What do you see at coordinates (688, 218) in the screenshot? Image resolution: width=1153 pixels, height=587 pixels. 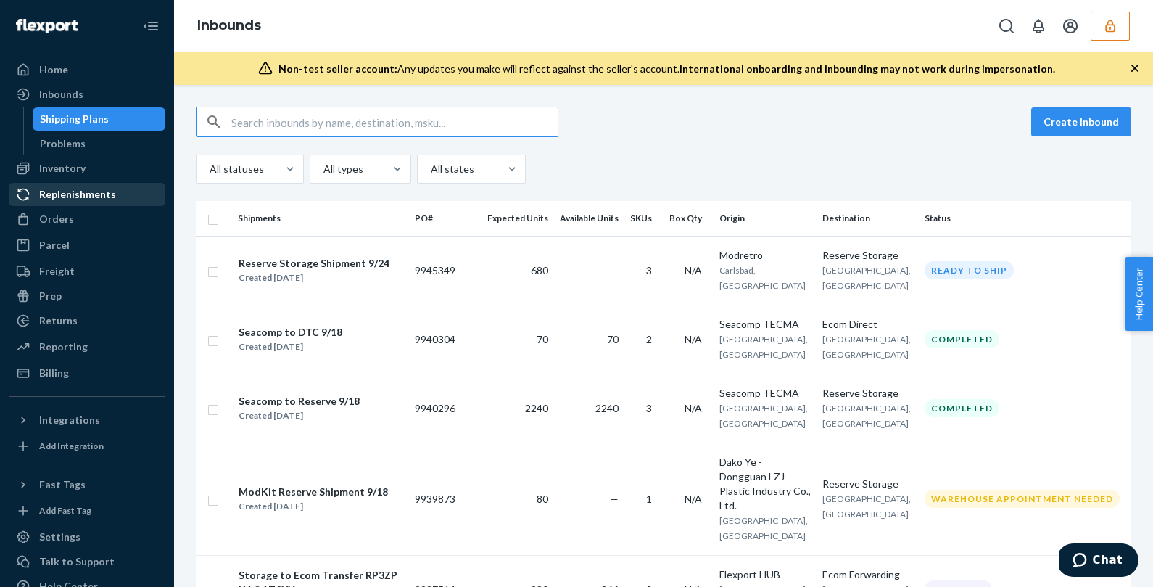 I see `th: Box Qty` at bounding box center [688, 218].